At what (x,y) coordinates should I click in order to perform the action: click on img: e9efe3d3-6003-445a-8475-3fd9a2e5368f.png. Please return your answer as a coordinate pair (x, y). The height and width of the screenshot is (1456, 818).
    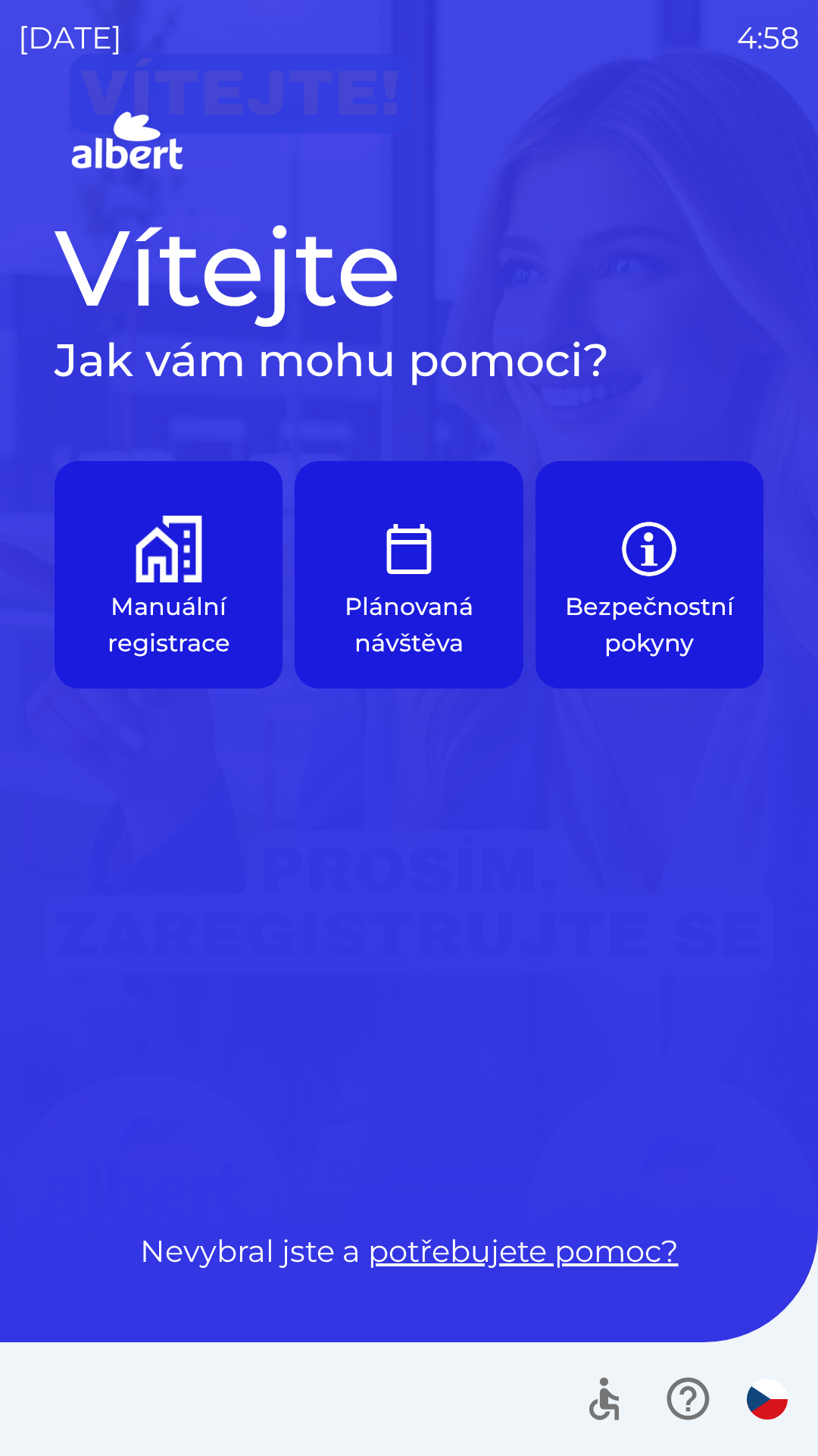
    Looking at the image, I should click on (409, 549).